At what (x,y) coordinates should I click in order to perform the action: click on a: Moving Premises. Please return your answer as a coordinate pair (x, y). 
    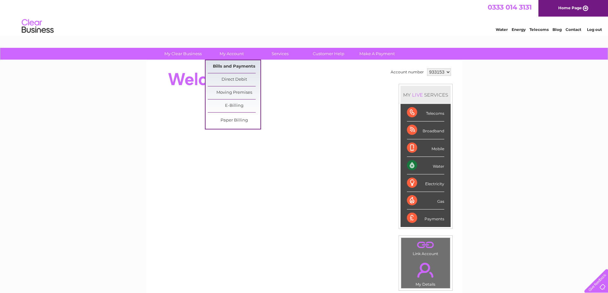
    Looking at the image, I should click on (234, 93).